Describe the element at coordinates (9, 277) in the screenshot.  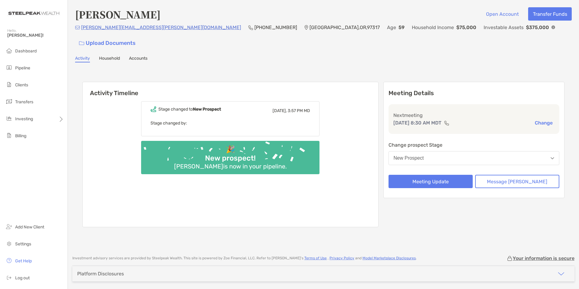
I see `img: logout icon` at that location.